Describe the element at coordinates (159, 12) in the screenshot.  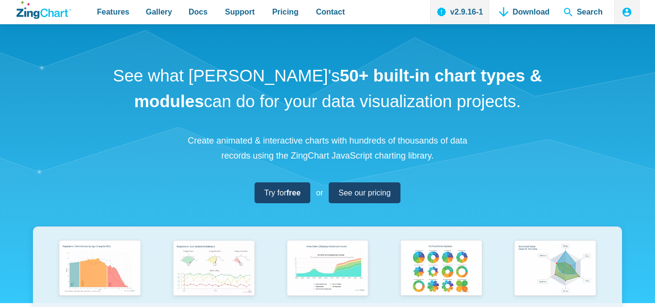
I see `span: Gallery` at that location.